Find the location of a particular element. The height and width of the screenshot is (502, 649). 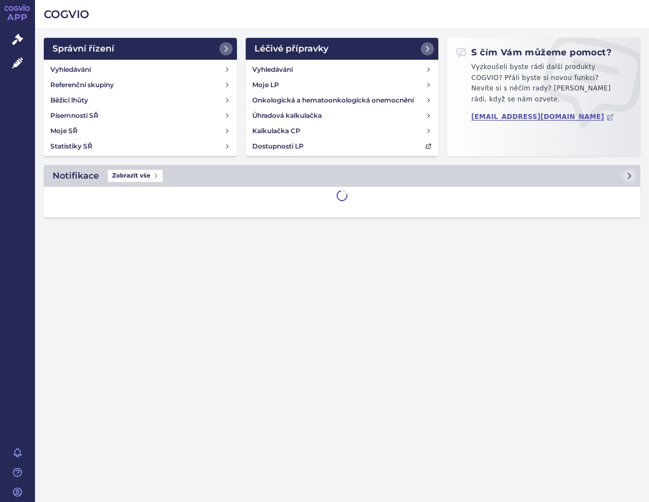

h4: Kalkulačka CP is located at coordinates (277, 131).